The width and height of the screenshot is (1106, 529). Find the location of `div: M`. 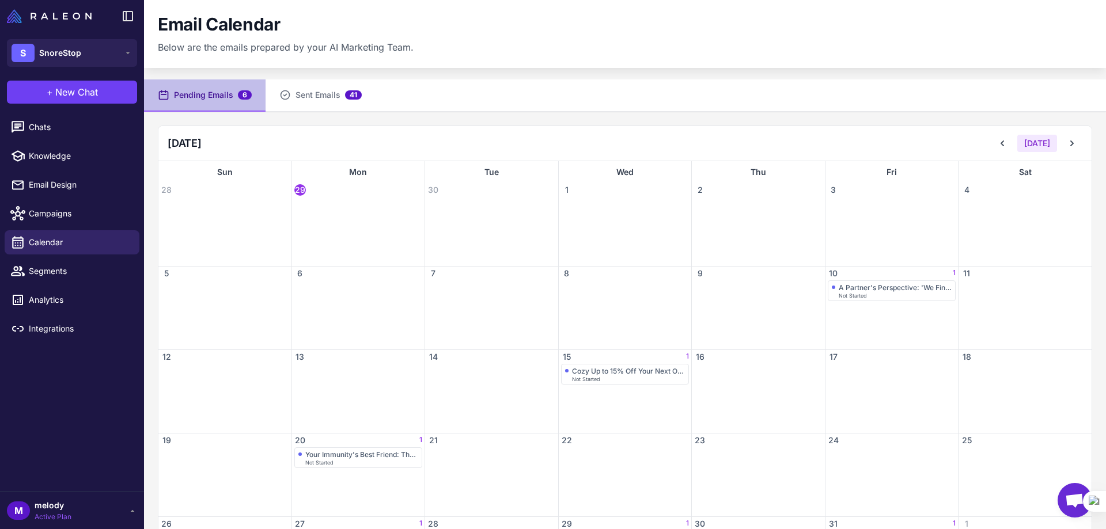

div: M is located at coordinates (18, 511).